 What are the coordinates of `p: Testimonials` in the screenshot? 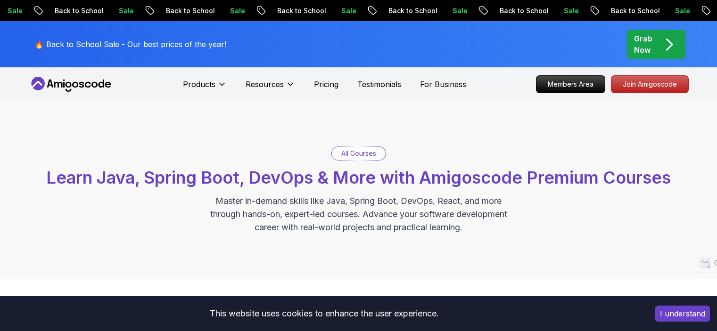 It's located at (379, 84).